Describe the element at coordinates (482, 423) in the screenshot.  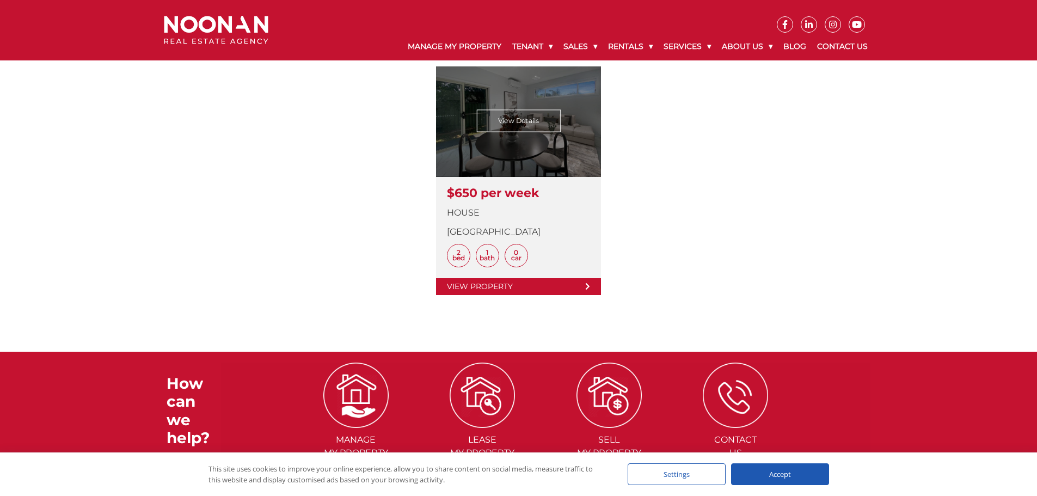
I see `a: Leasemy Property` at that location.